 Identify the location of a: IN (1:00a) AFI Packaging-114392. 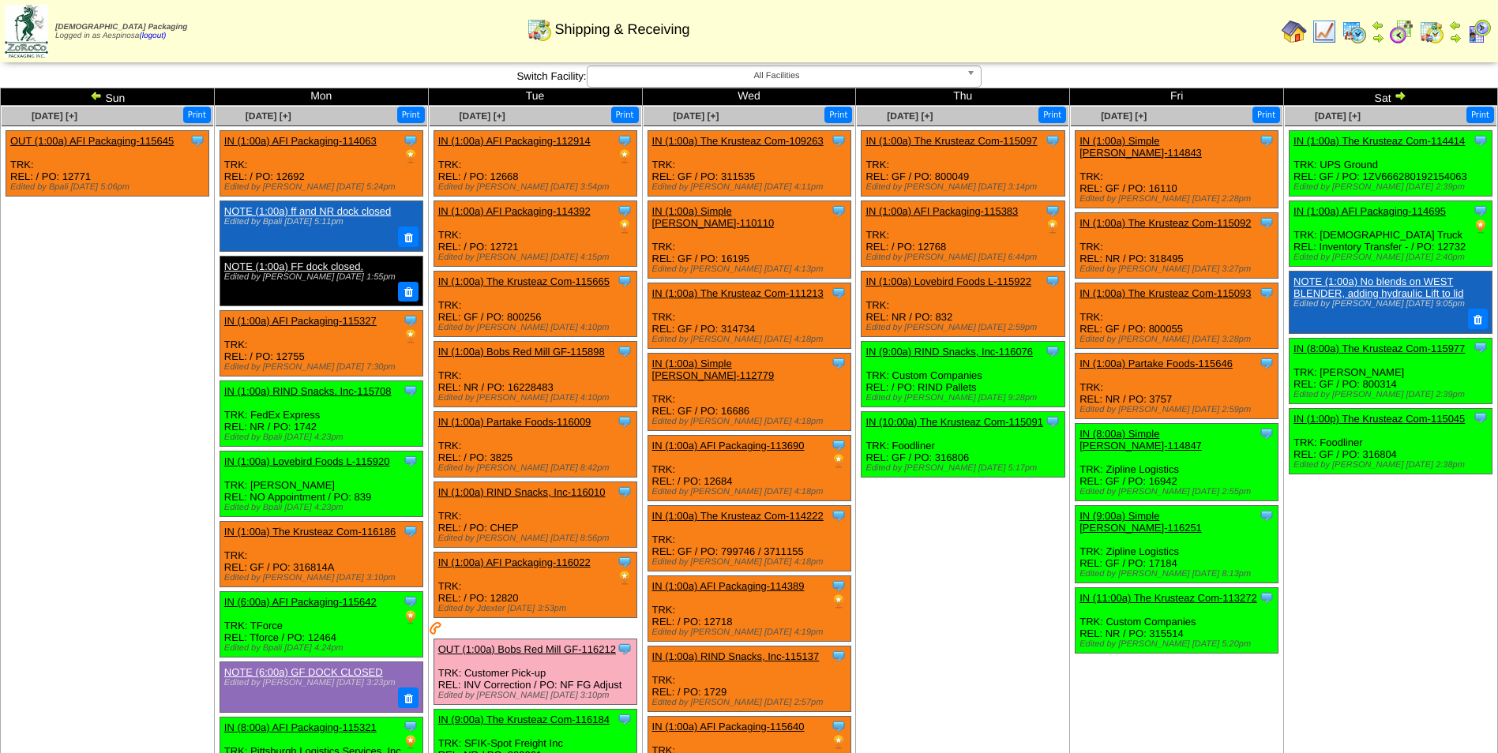
(514, 211).